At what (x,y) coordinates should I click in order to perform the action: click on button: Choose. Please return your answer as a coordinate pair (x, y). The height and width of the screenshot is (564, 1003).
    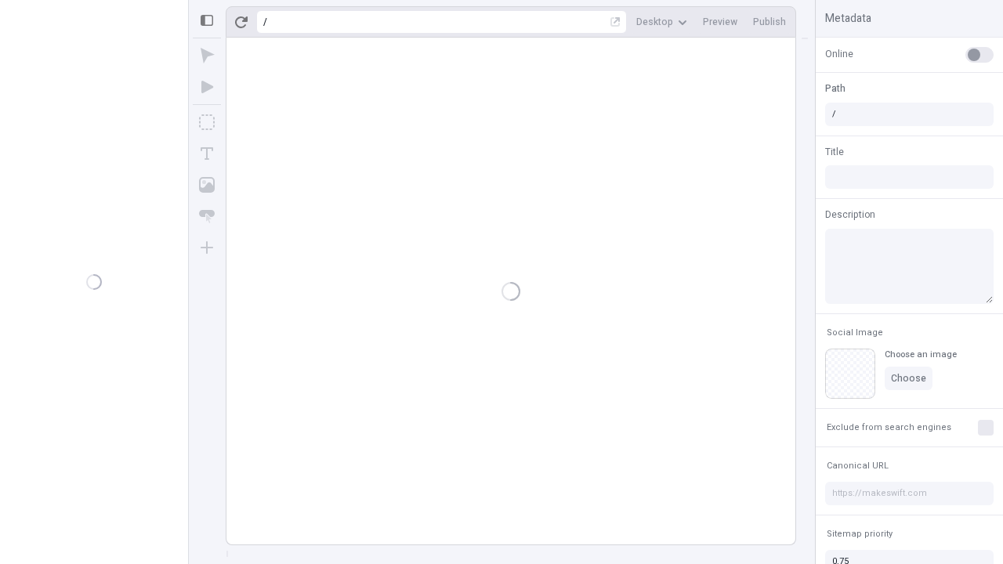
    Looking at the image, I should click on (908, 379).